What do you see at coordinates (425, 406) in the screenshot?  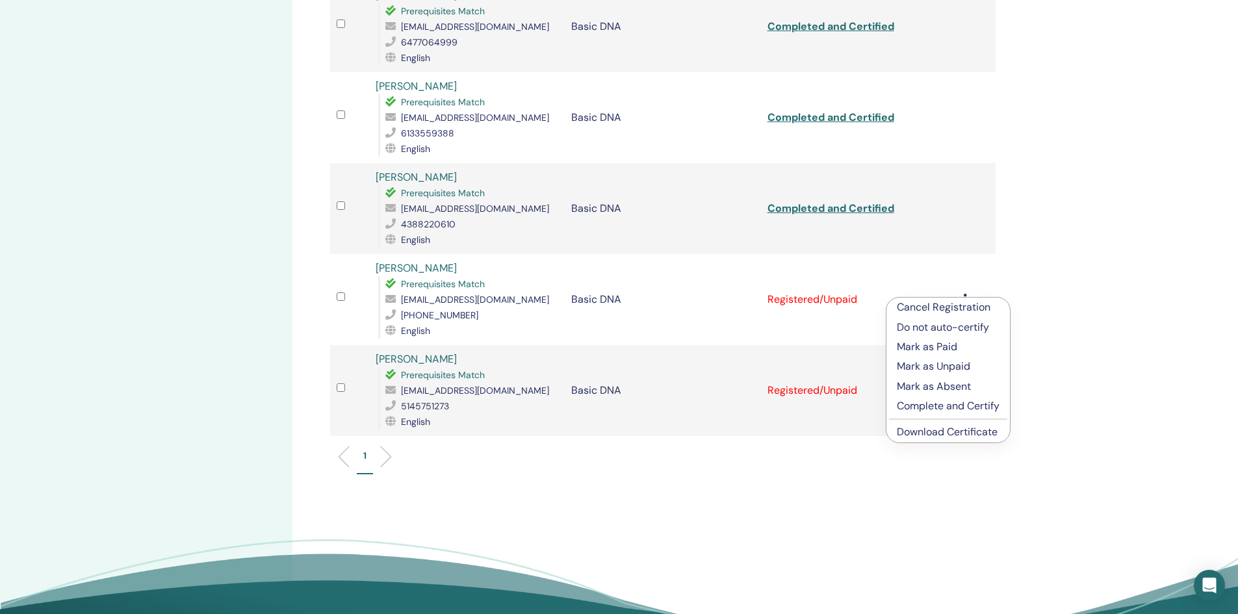 I see `span: 5145751273` at bounding box center [425, 406].